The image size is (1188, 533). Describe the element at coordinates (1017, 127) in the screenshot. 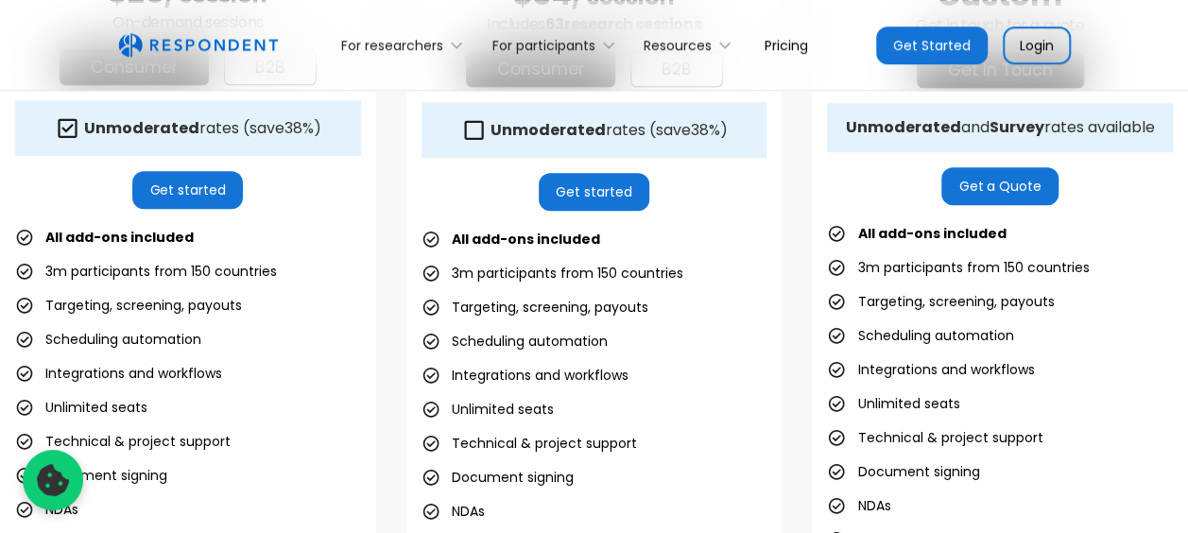

I see `strong: Survey` at that location.